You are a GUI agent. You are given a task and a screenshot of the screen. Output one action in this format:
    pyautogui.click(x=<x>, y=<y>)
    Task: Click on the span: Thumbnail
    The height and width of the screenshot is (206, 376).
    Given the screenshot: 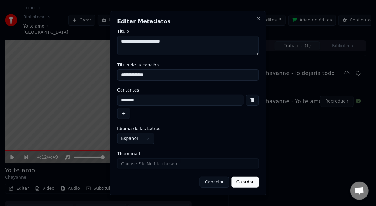 What is the action you would take?
    pyautogui.click(x=128, y=153)
    